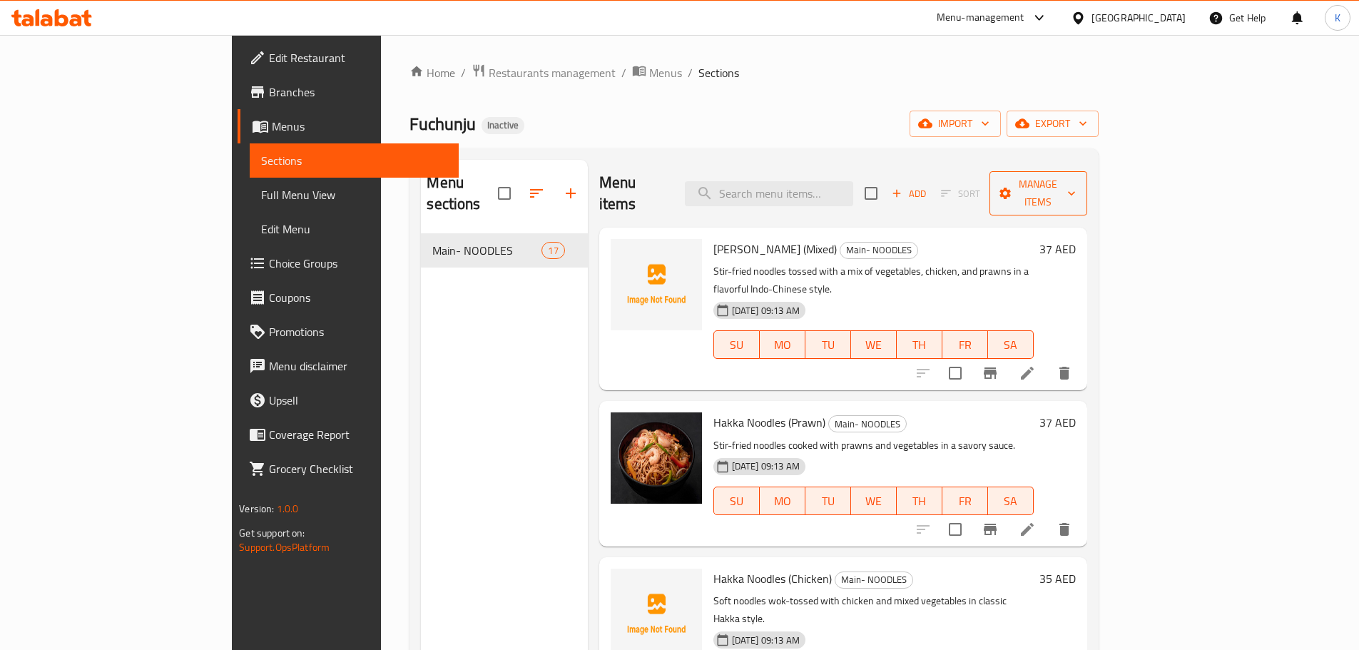 The image size is (1359, 650). I want to click on h2: Menu items, so click(633, 193).